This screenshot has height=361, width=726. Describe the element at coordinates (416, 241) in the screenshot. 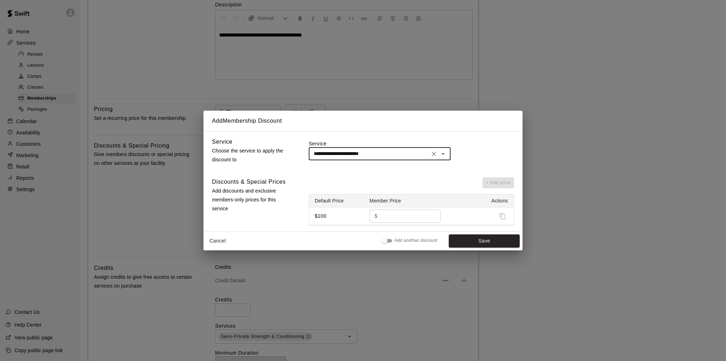

I see `span: Add another discount` at that location.